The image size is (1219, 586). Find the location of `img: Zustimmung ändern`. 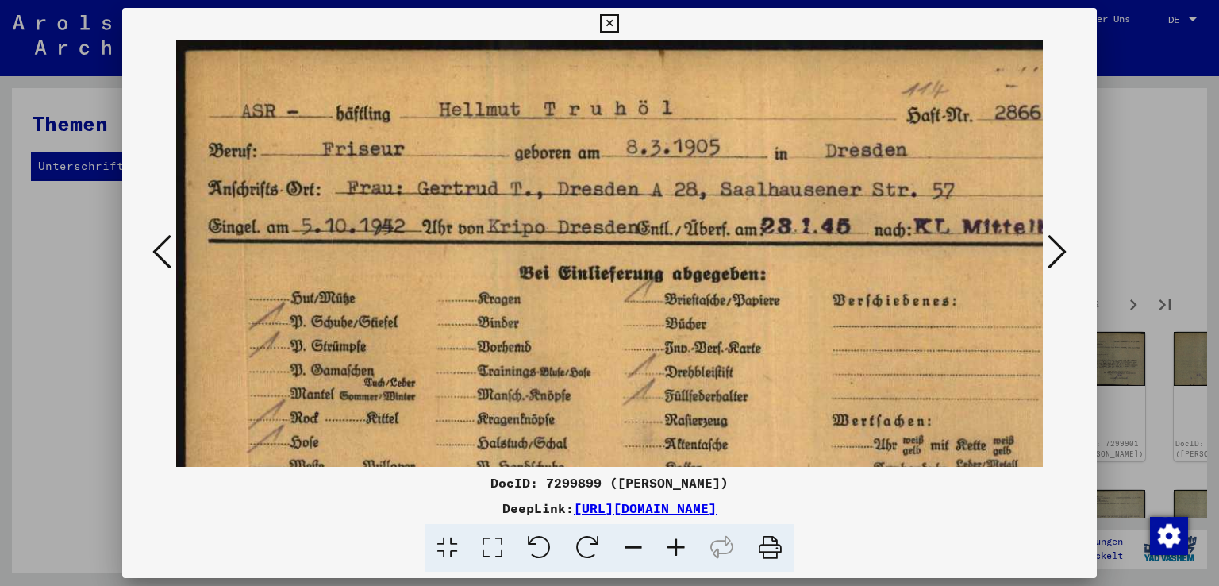

img: Zustimmung ändern is located at coordinates (1169, 536).